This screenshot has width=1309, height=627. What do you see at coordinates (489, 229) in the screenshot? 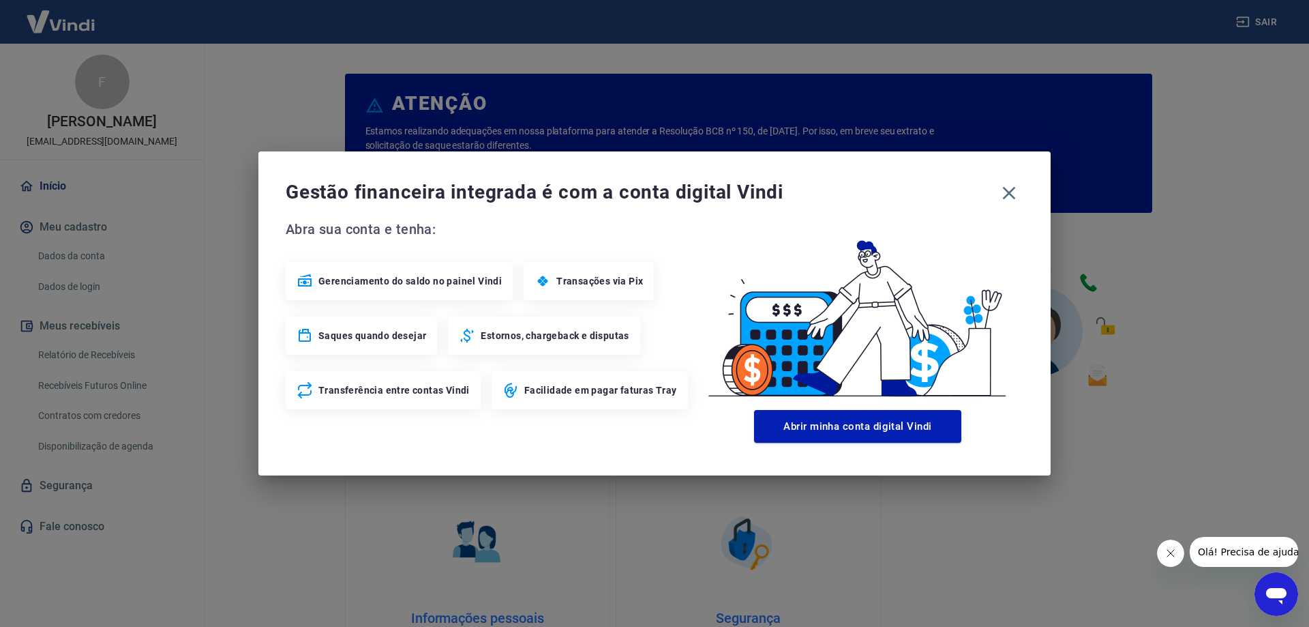
I see `span: Abra sua conta e tenha:` at bounding box center [489, 229].